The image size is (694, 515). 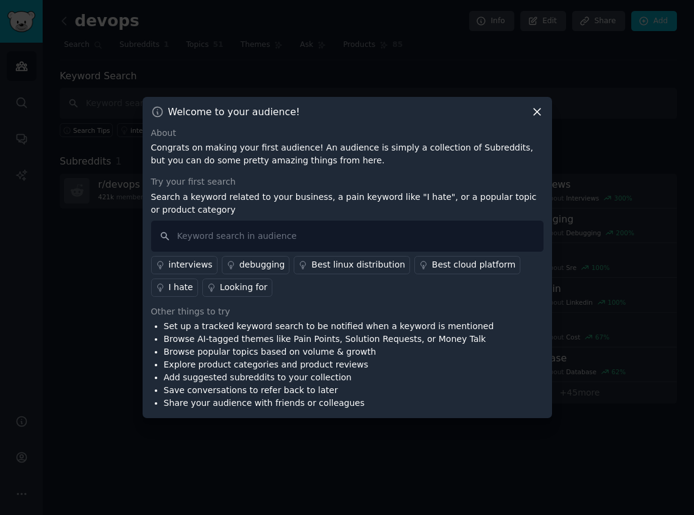 What do you see at coordinates (468, 265) in the screenshot?
I see `a: Best cloud platform` at bounding box center [468, 265].